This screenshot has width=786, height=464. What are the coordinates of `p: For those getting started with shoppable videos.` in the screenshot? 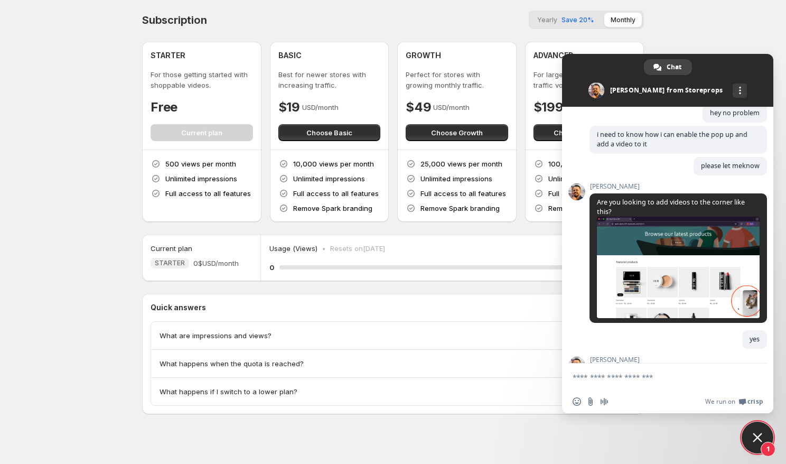 It's located at (202, 80).